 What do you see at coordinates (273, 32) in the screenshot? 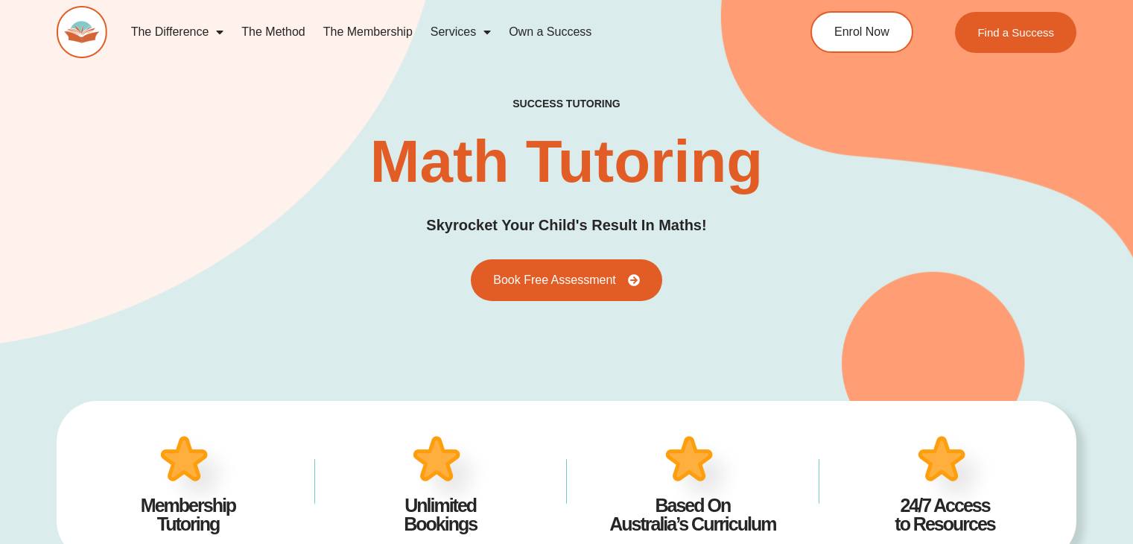
I see `a: The Method` at bounding box center [273, 32].